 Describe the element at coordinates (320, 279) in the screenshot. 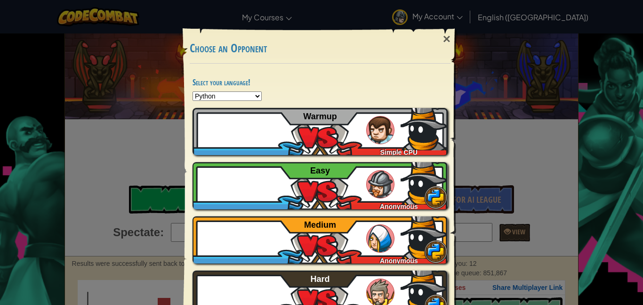

I see `span: Hard` at that location.